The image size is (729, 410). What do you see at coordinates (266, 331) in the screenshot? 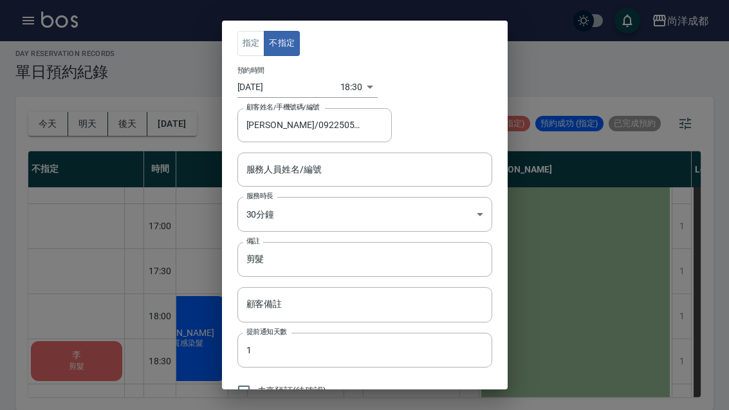
I see `label: 提前通知天數` at bounding box center [266, 331].